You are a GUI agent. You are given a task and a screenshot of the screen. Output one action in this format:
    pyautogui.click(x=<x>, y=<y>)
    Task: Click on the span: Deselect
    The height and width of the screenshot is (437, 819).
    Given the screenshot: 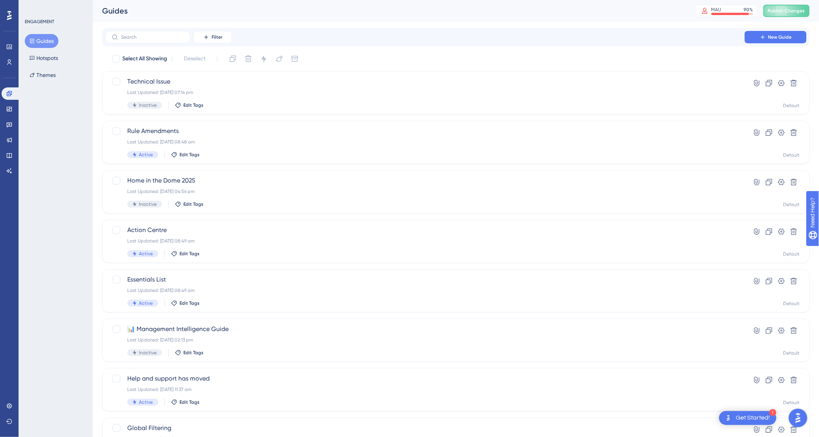 What is the action you would take?
    pyautogui.click(x=195, y=59)
    